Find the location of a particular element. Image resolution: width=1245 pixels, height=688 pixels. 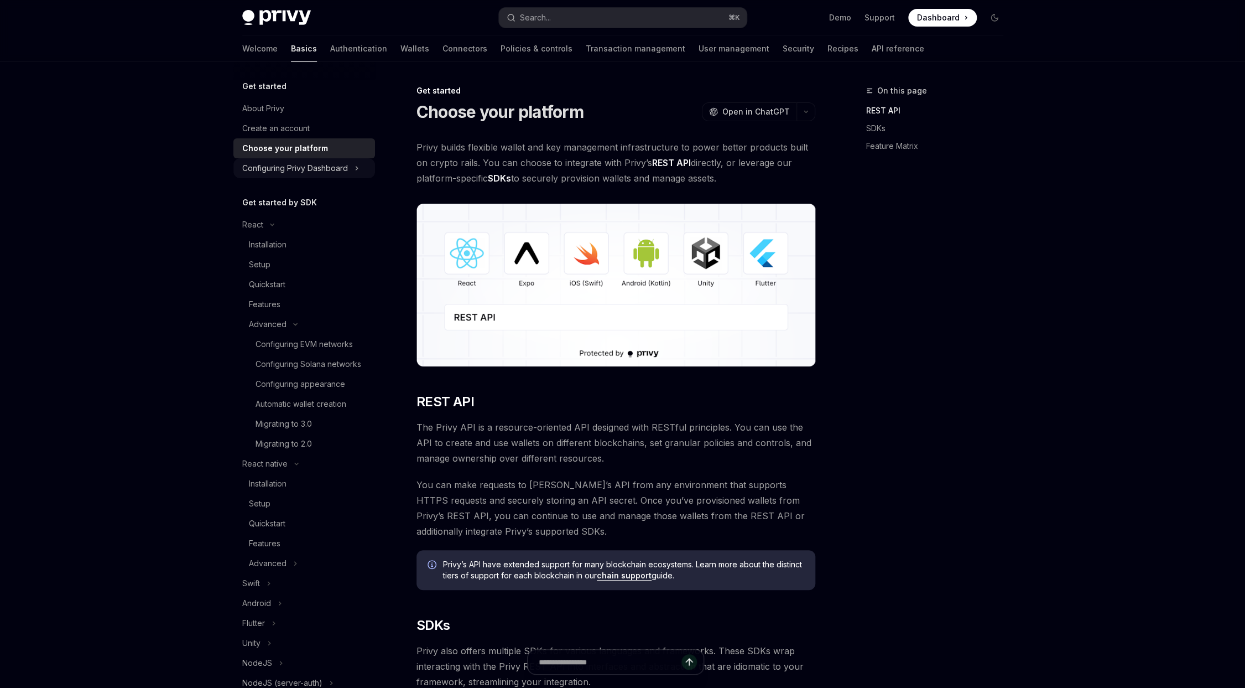

span: Privy builds flexible wallet and key management infrastructure to power better products built on ... is located at coordinates (616, 163).